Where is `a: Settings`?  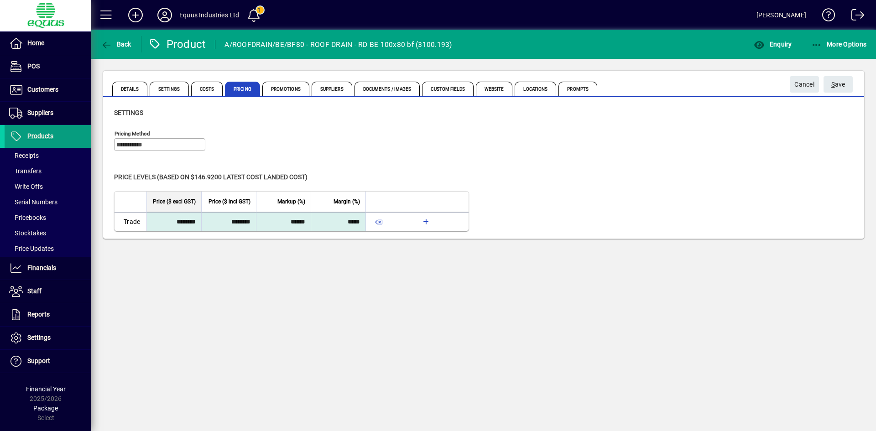 a: Settings is located at coordinates (48, 338).